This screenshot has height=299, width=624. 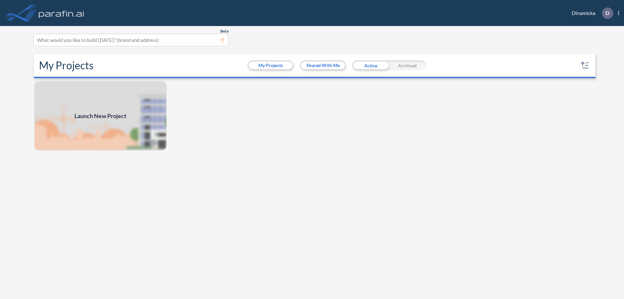 What do you see at coordinates (607, 13) in the screenshot?
I see `p: D` at bounding box center [607, 13].